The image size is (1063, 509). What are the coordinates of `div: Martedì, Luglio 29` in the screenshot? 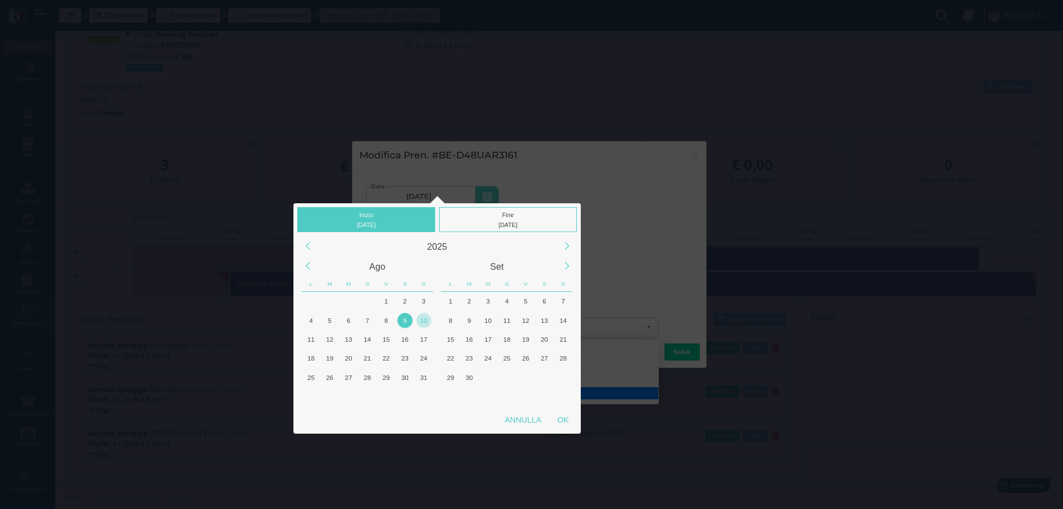 It's located at (330, 301).